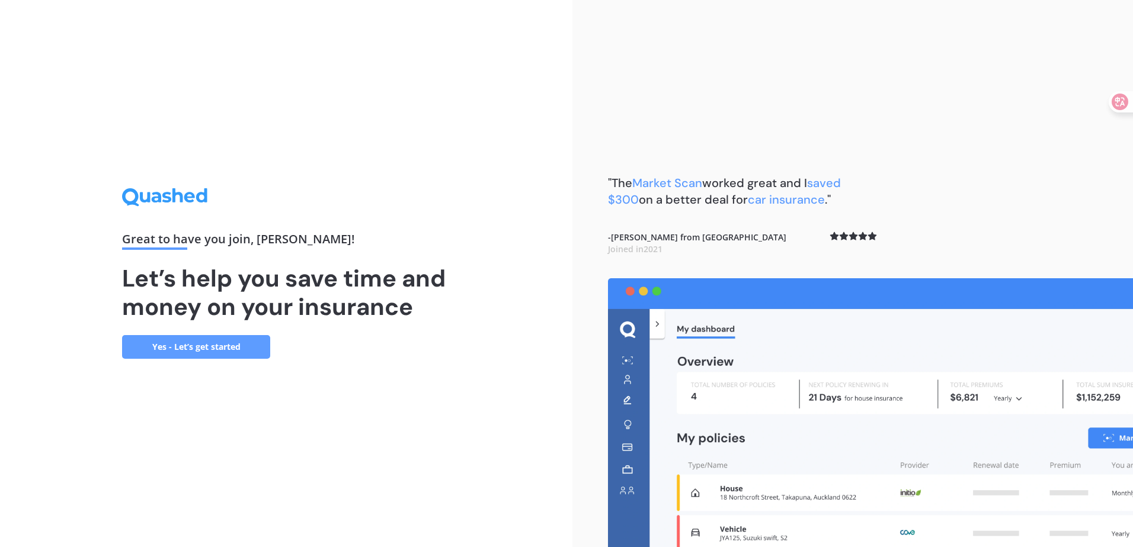  I want to click on img: dashboard.webp, so click(870, 413).